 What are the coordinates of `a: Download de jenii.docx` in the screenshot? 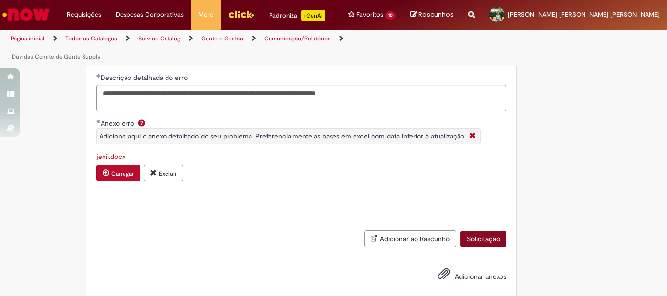 It's located at (111, 157).